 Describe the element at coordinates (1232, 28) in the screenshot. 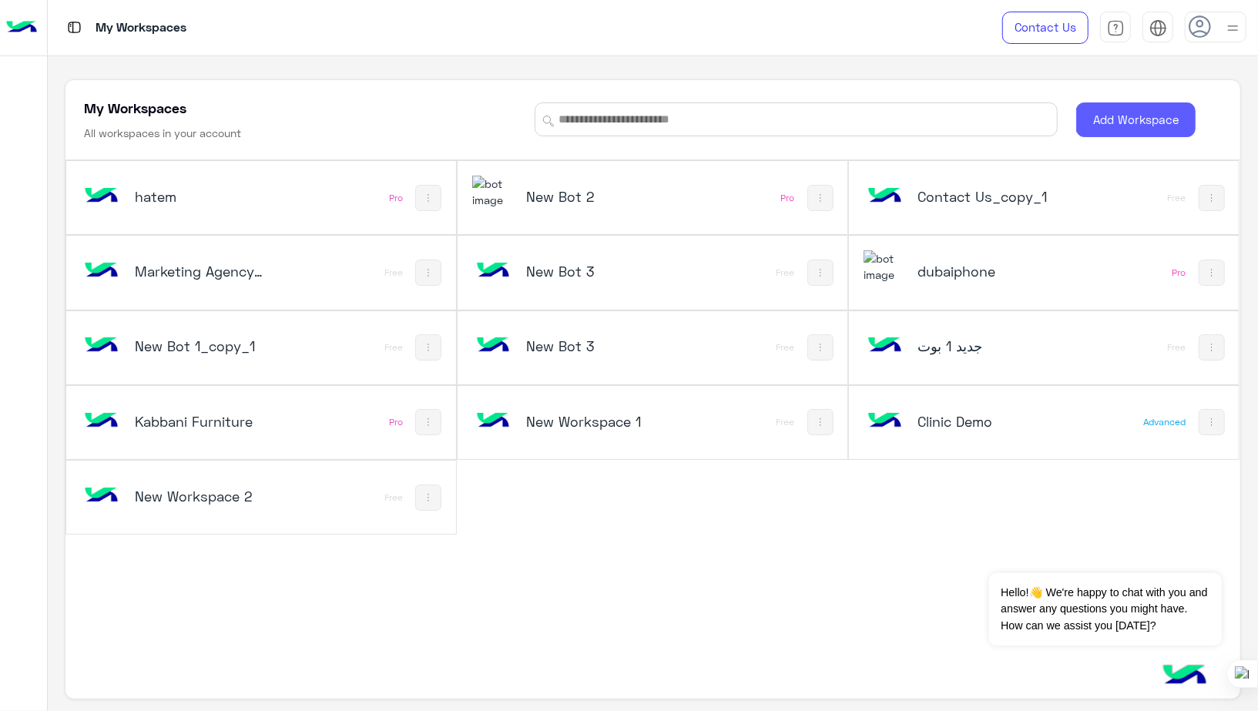

I see `img: profile` at that location.